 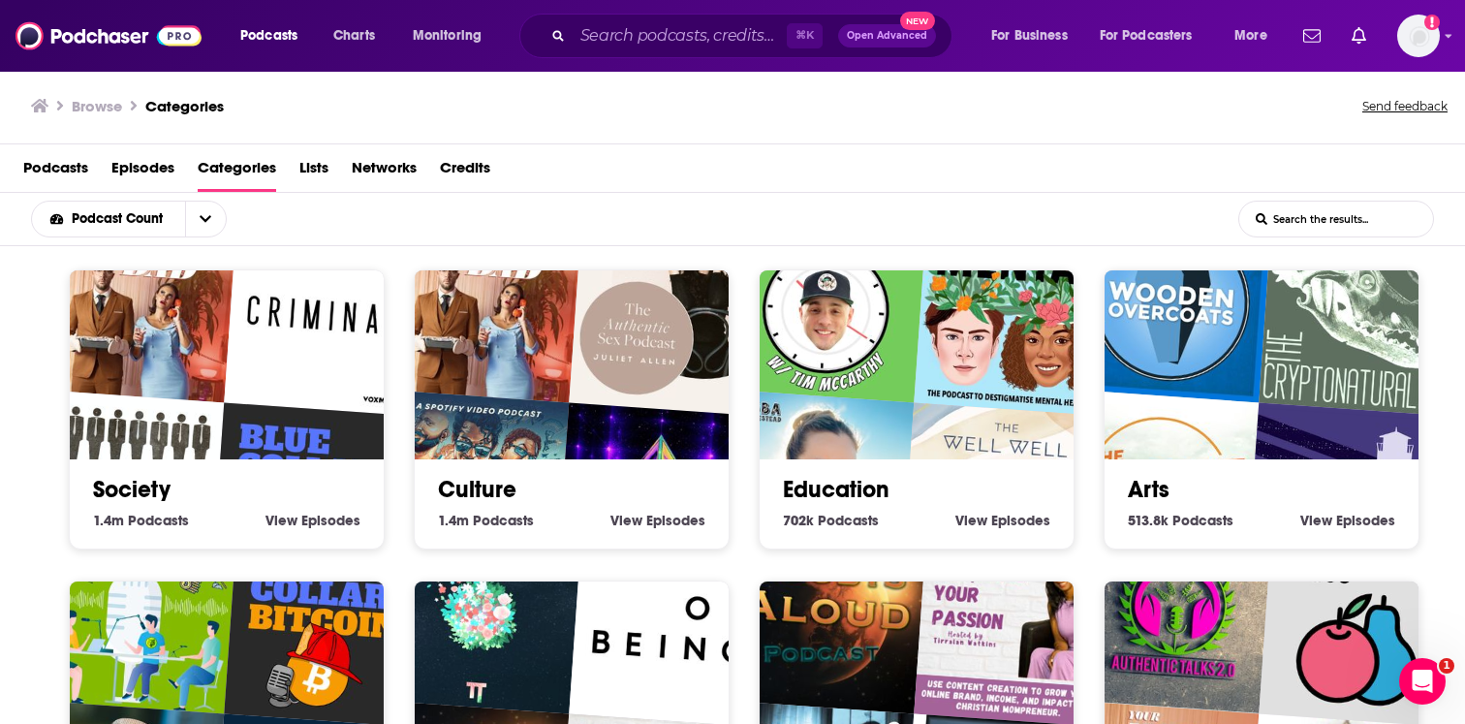 I want to click on a: 1.4m Society Podcasts, so click(x=141, y=520).